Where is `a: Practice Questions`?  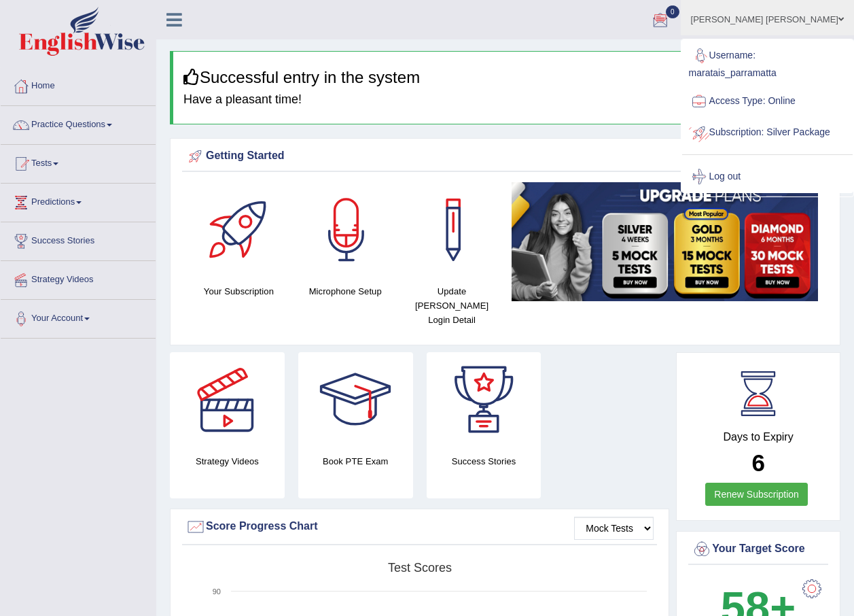
a: Practice Questions is located at coordinates (78, 123).